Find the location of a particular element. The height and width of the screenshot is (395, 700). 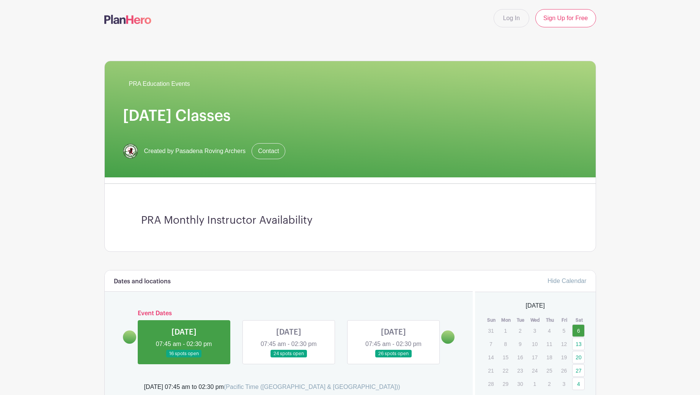

a: 27 is located at coordinates (578, 370).